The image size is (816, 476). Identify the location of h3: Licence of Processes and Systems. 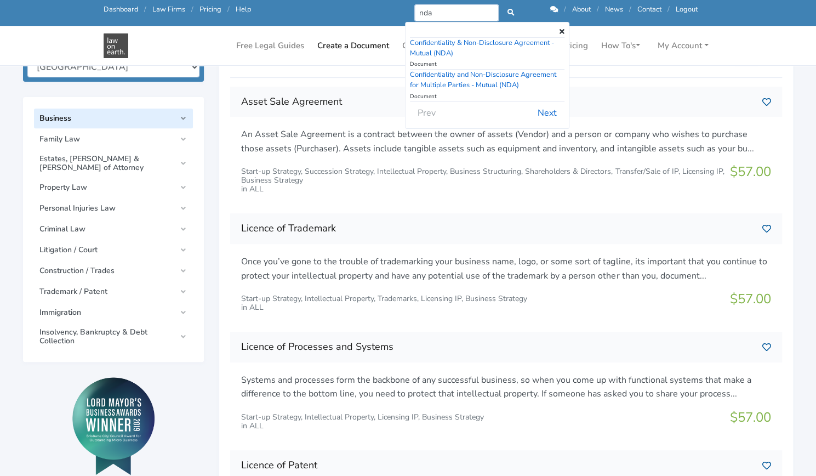
(497, 347).